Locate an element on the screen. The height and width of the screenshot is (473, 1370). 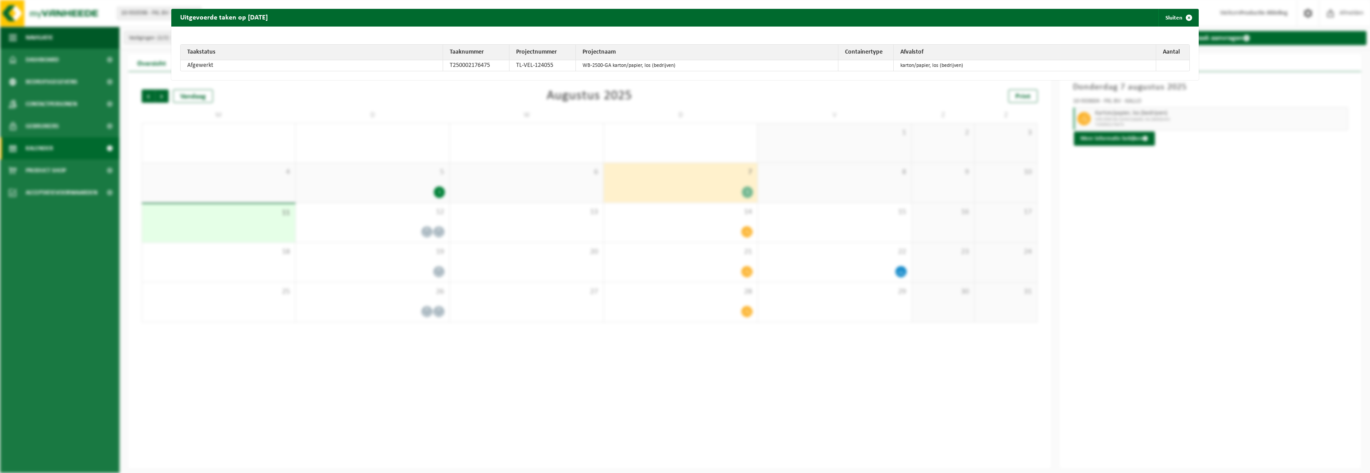
th: Projectnaam is located at coordinates (707, 52).